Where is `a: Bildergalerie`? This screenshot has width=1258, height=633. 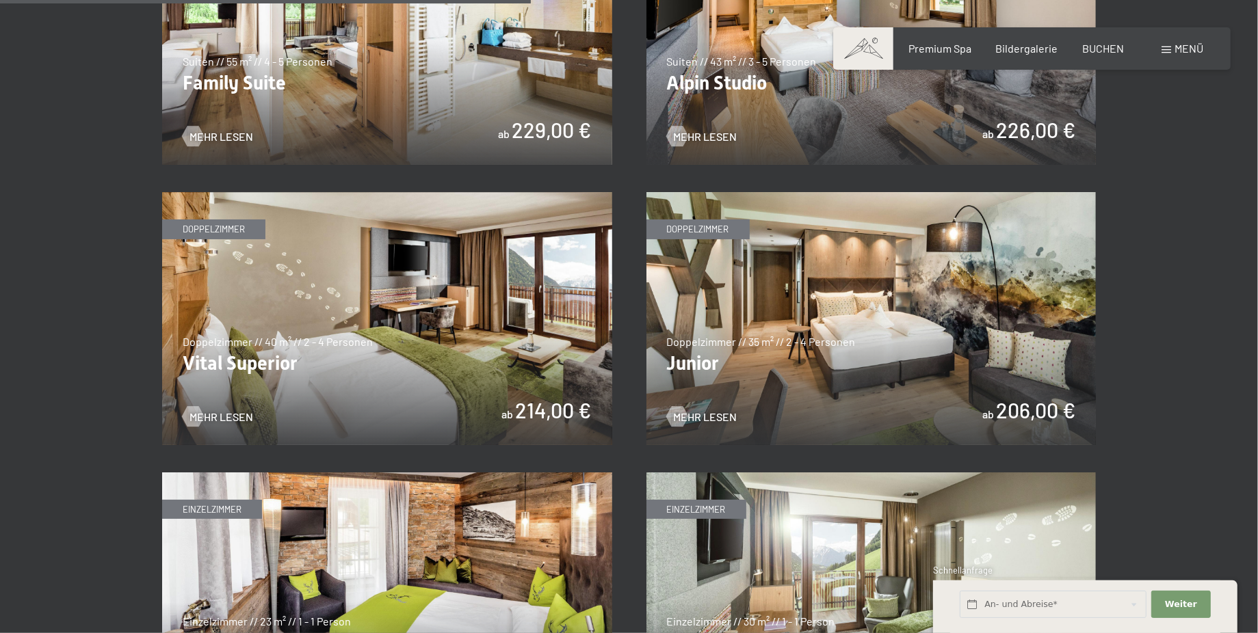 a: Bildergalerie is located at coordinates (1027, 48).